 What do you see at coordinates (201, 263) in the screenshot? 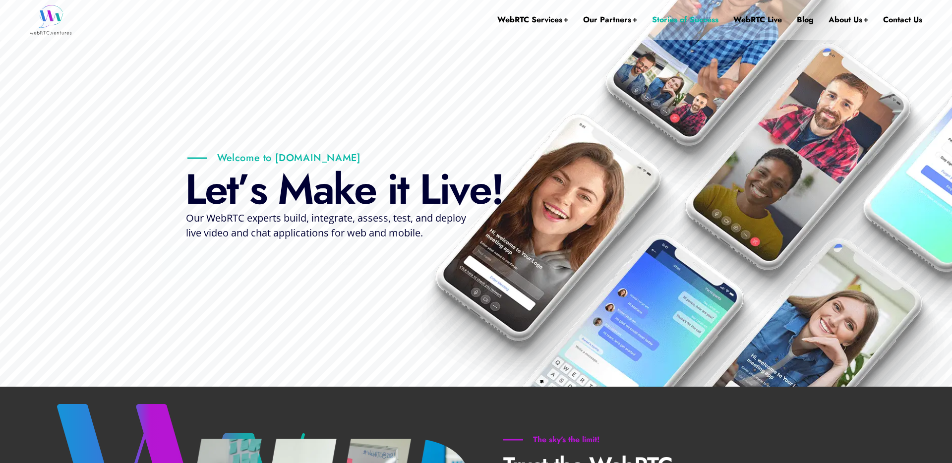
I see `a: Get started` at bounding box center [201, 263].